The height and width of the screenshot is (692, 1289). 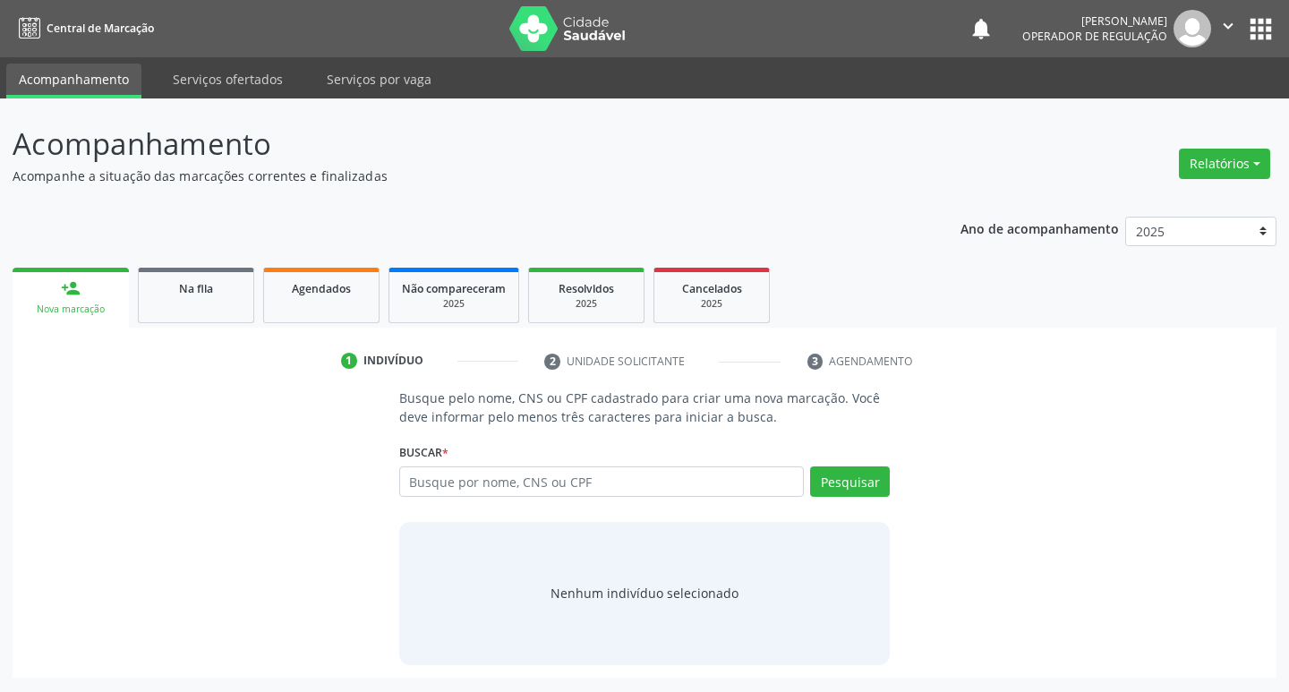 I want to click on button: notifications, so click(x=981, y=29).